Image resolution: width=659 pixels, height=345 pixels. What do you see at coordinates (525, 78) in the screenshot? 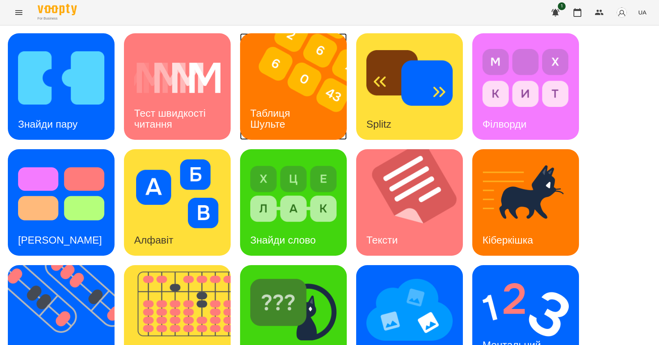
I see `img: Філворди` at bounding box center [525, 78].